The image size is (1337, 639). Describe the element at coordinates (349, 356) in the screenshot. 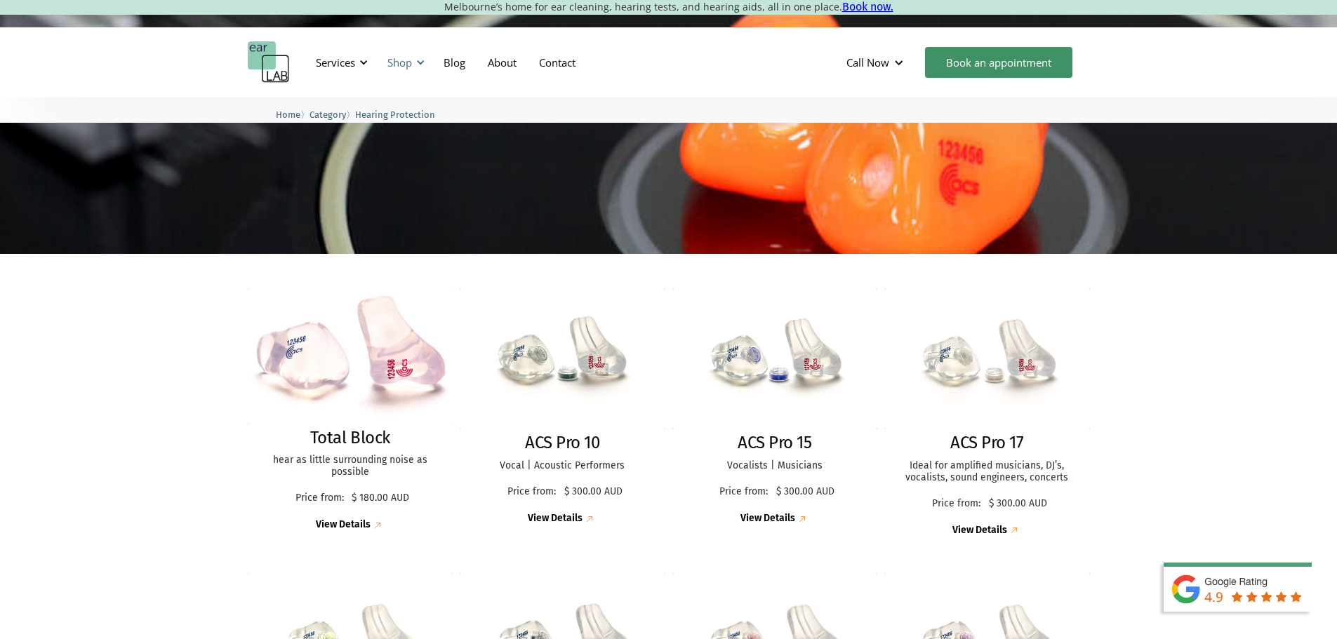

I see `img: Total Block` at that location.